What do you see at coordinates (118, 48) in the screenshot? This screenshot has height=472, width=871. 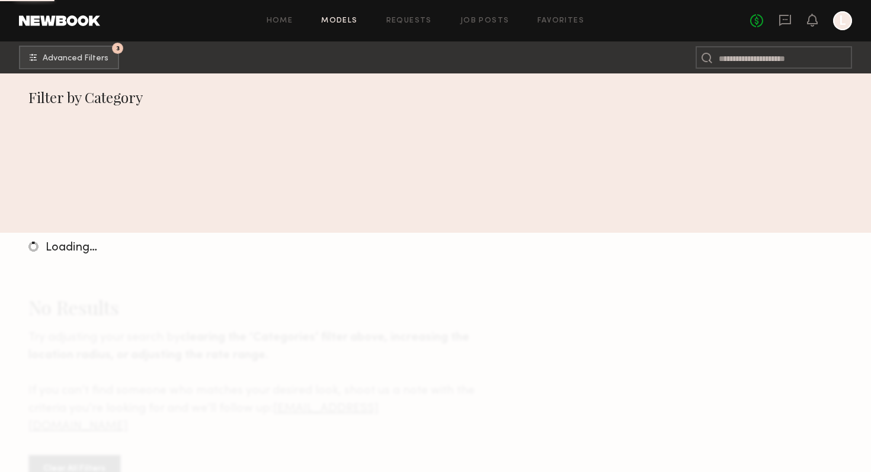 I see `span: 3` at bounding box center [118, 48].